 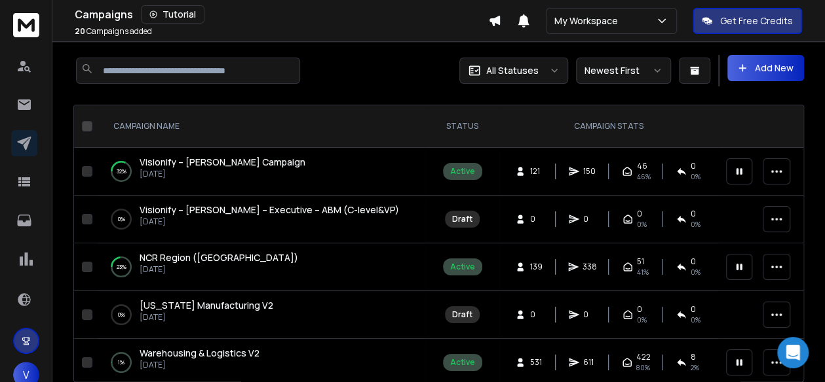 I want to click on span: 80 %, so click(x=643, y=368).